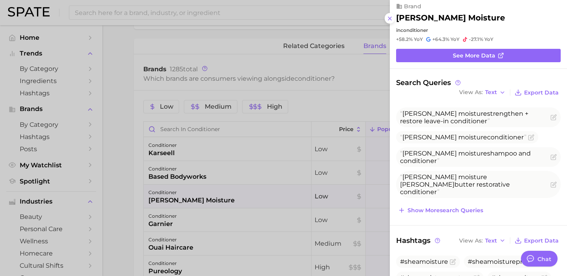 Image resolution: width=567 pixels, height=276 pixels. I want to click on span: strengthen + restore leave-in conditioner, so click(464, 117).